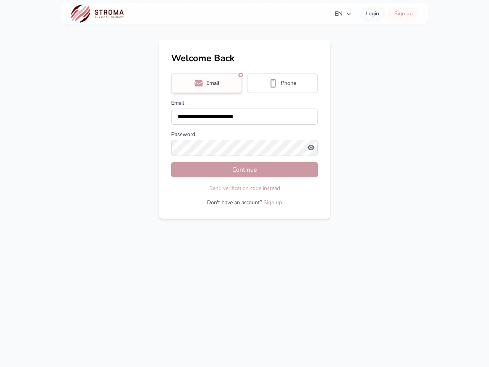  What do you see at coordinates (289, 83) in the screenshot?
I see `span: Phone` at bounding box center [289, 83].